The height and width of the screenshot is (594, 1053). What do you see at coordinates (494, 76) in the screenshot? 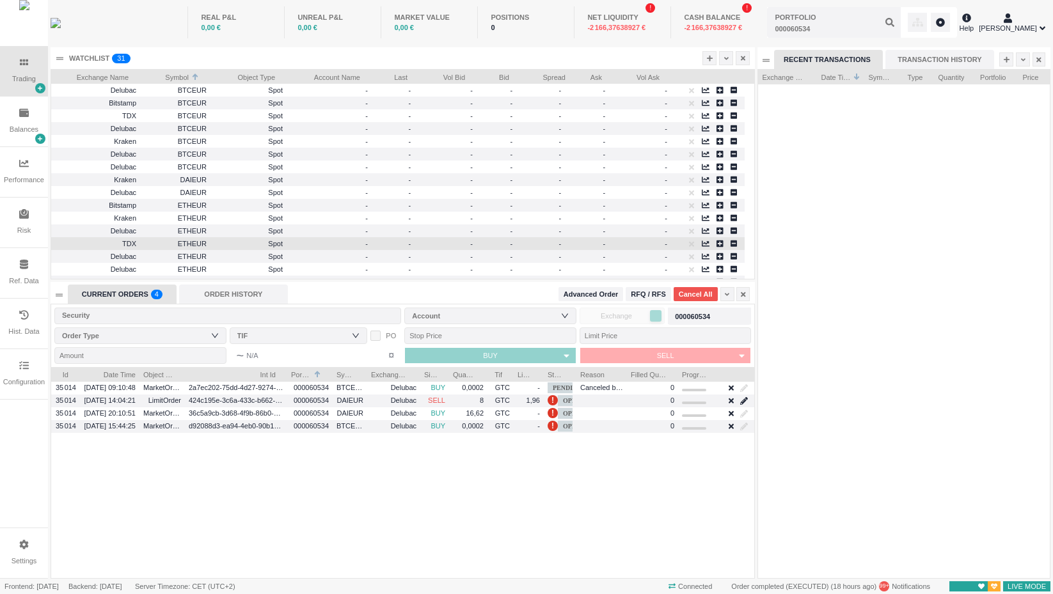
I see `span: Bid` at bounding box center [494, 76].